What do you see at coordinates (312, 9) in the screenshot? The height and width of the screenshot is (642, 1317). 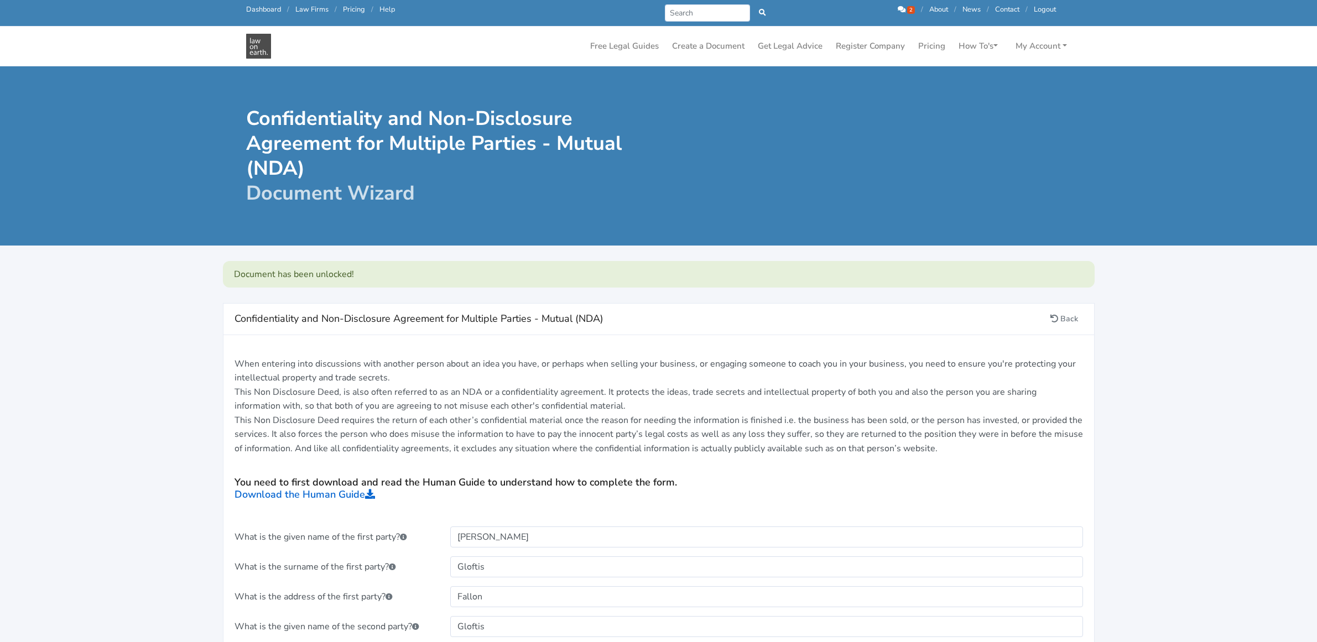 I see `a: Law Firms` at bounding box center [312, 9].